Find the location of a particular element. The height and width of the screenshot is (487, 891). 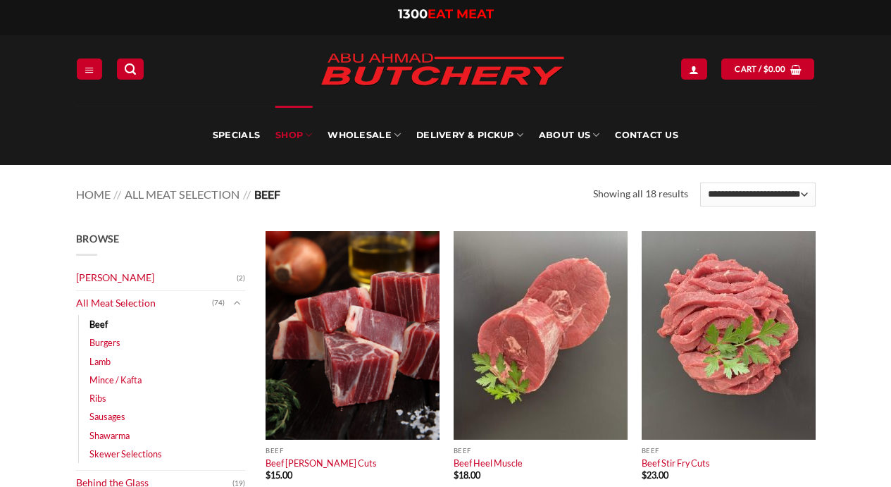

img: Abu Ahmad Butchery is located at coordinates (442, 70).